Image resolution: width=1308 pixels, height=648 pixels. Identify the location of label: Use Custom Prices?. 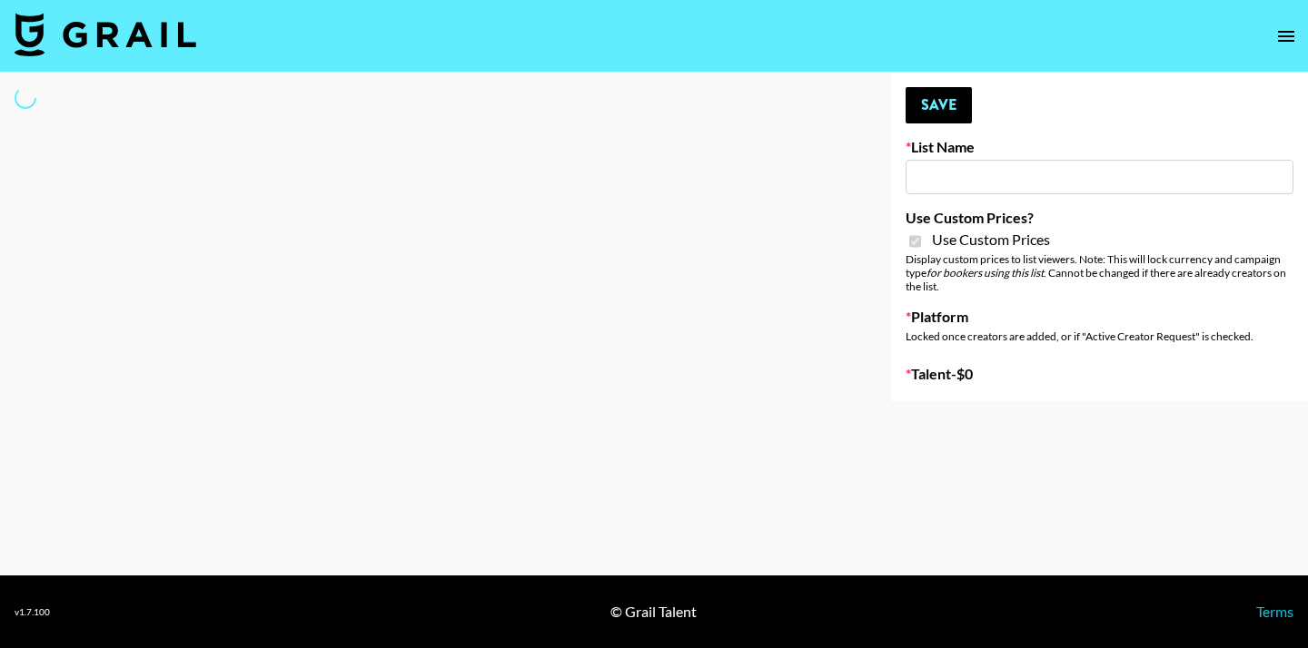
(1099, 218).